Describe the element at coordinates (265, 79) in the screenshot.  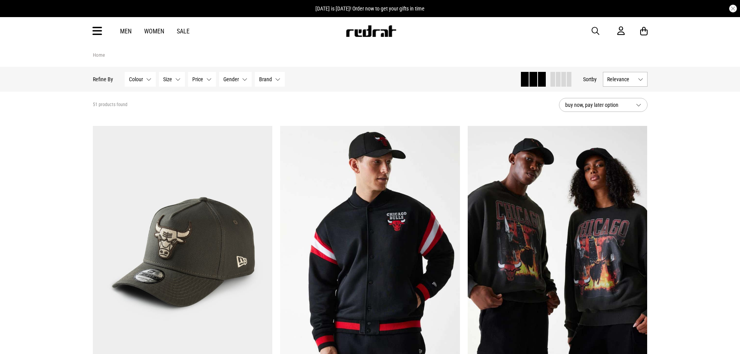
I see `span: Brand` at that location.